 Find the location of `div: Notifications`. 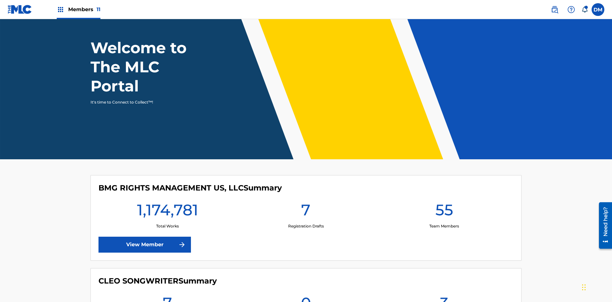

div: Notifications is located at coordinates (585, 10).